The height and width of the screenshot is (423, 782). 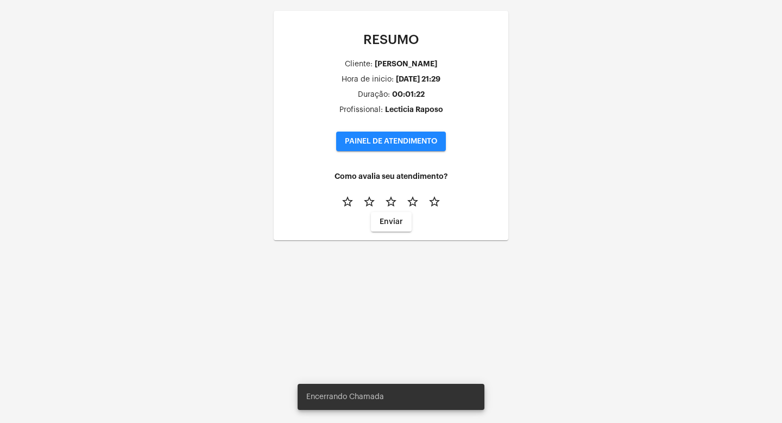 What do you see at coordinates (345, 397) in the screenshot?
I see `span: Encerrando Chamada` at bounding box center [345, 397].